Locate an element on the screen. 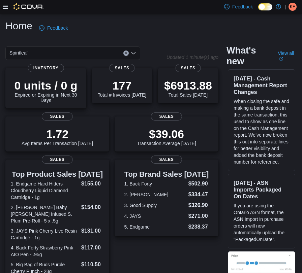 The height and width of the screenshot is (273, 302). dt: 5. Endgame is located at coordinates (155, 227).